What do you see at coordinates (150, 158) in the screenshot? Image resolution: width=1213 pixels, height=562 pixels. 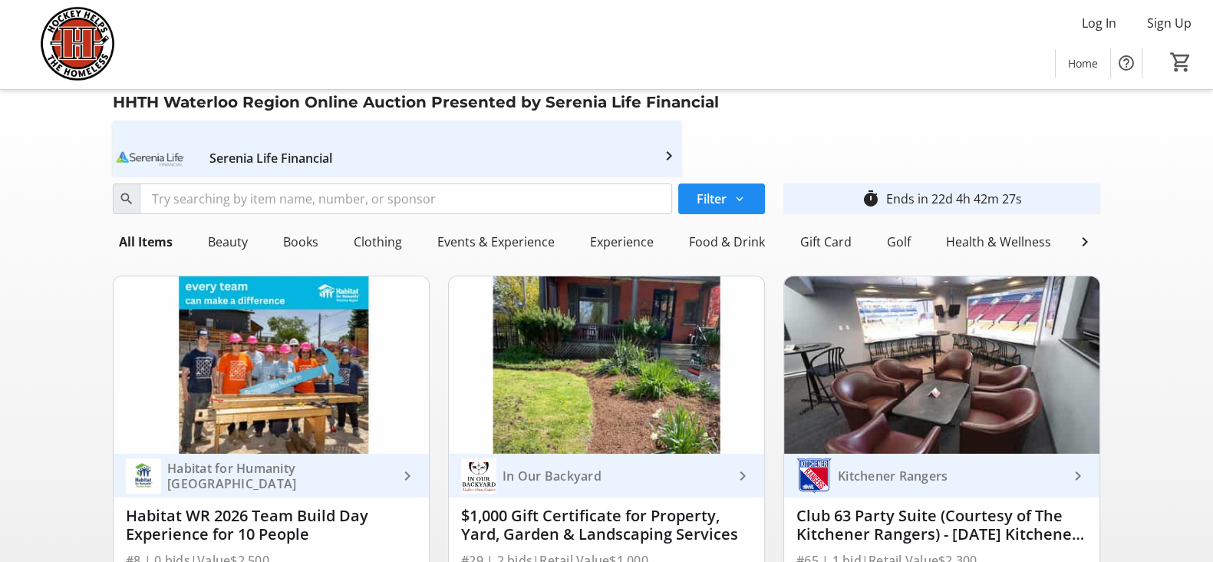 I see `img: Serenia Life Financial's logo` at bounding box center [150, 158].